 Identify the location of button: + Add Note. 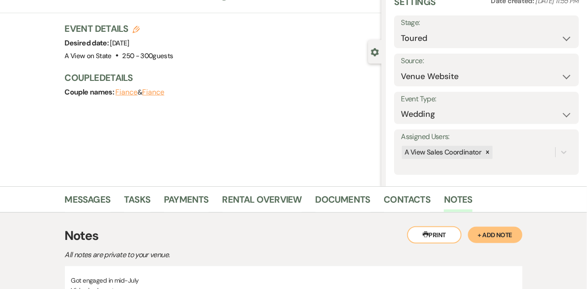
(496, 235).